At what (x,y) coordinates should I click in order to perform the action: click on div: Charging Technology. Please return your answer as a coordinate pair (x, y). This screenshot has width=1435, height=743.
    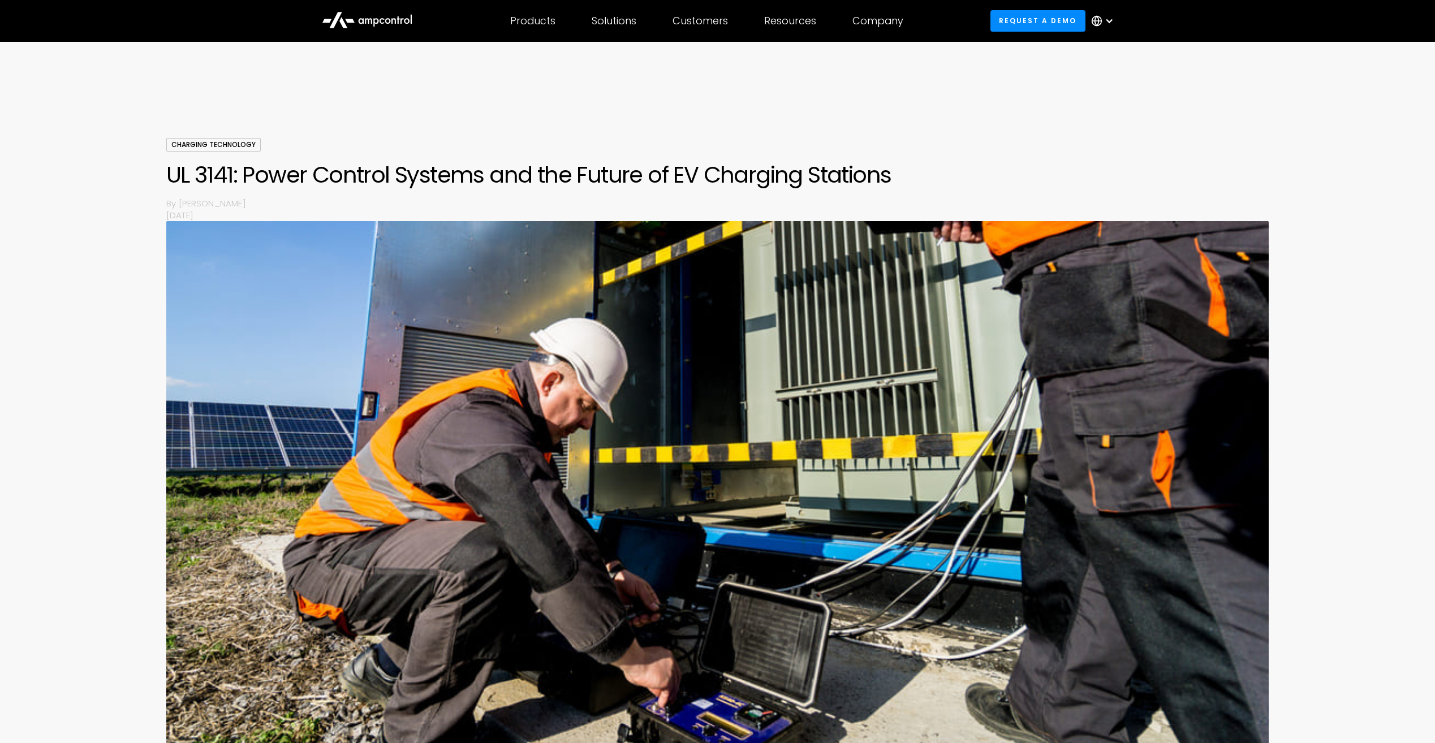
    Looking at the image, I should click on (213, 145).